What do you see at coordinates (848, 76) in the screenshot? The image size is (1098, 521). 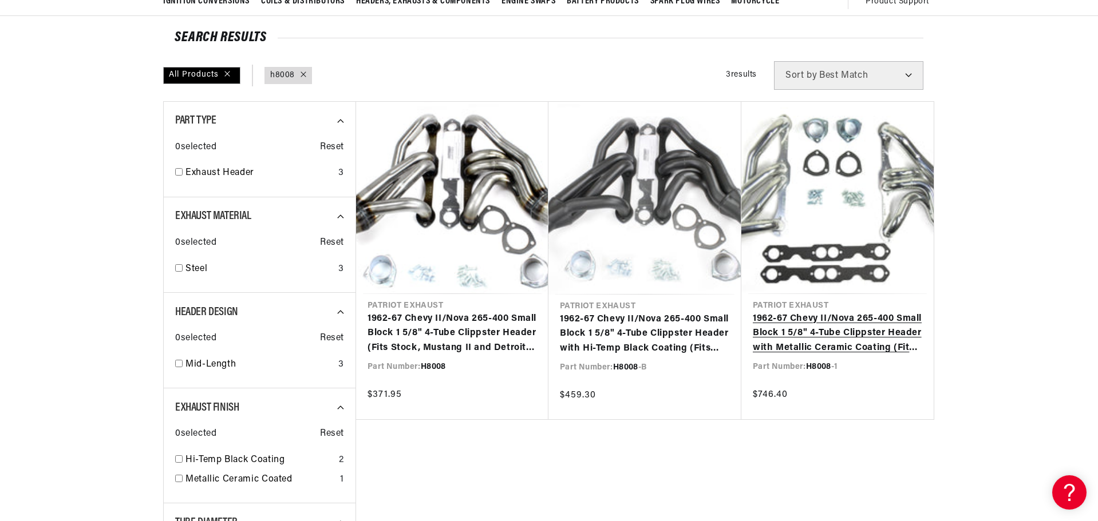 I see `select: Sort by` at bounding box center [848, 76].